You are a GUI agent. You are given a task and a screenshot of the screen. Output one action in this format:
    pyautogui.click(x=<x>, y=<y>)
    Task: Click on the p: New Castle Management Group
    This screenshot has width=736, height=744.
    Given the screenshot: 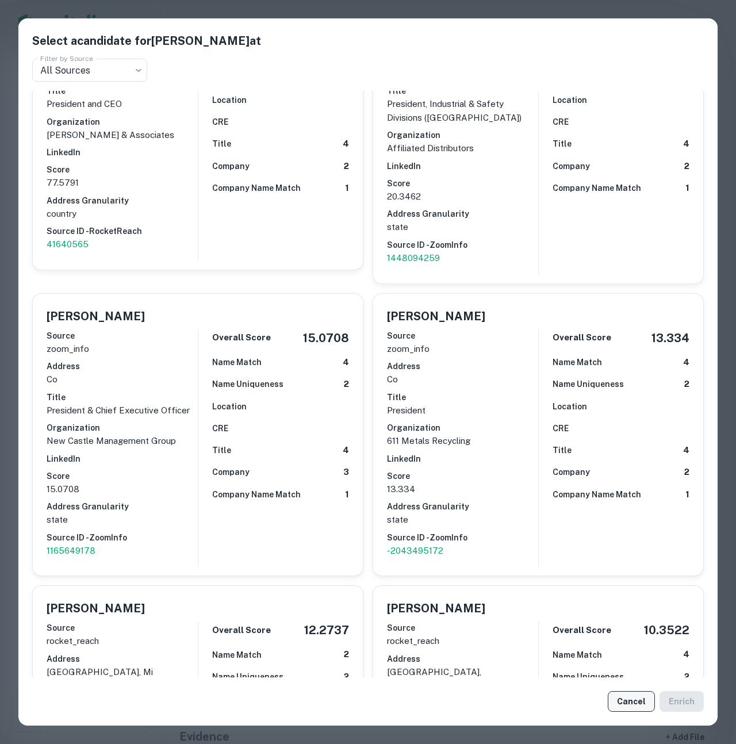 What is the action you would take?
    pyautogui.click(x=122, y=441)
    